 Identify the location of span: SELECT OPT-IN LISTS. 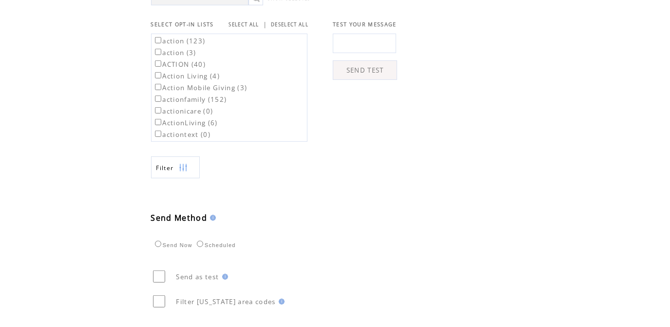
(182, 24).